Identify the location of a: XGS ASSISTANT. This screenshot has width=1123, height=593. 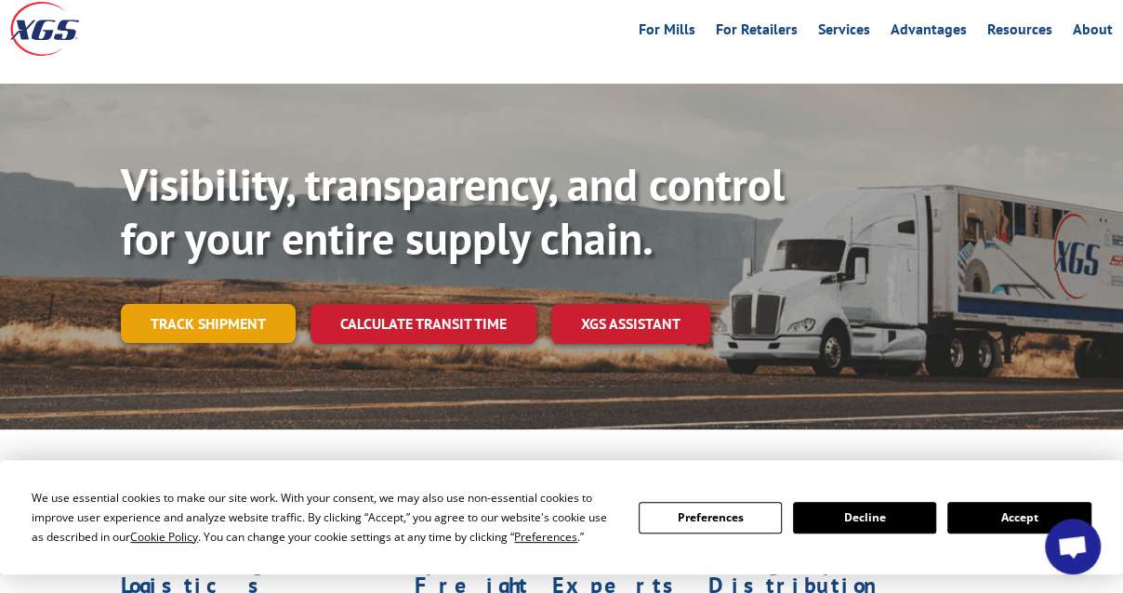
(630, 323).